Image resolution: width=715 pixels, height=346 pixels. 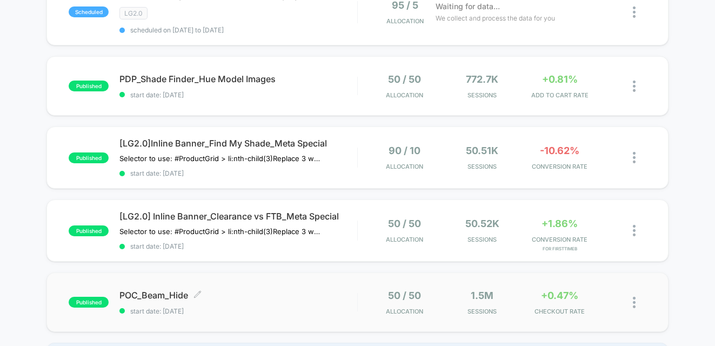 I want to click on span: POC_Beam_Hide, so click(x=238, y=295).